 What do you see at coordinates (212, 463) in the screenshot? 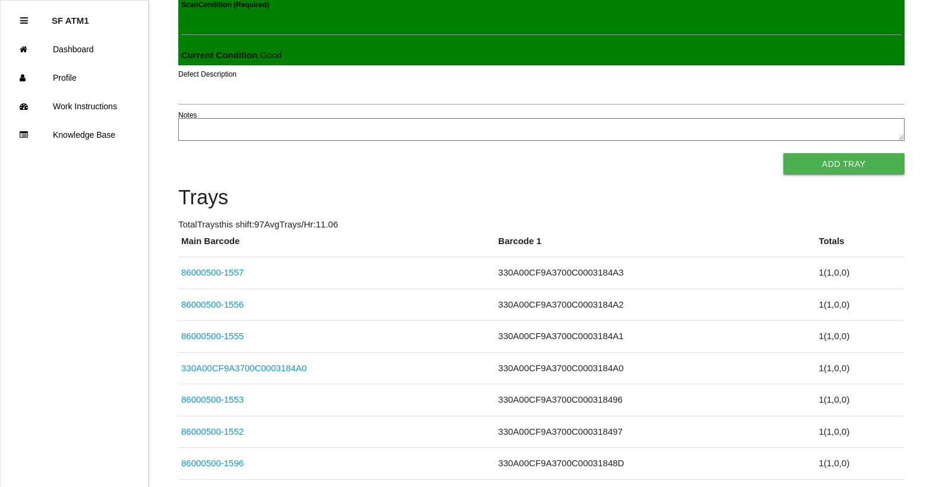
I see `a: 86000500-1596` at bounding box center [212, 463].